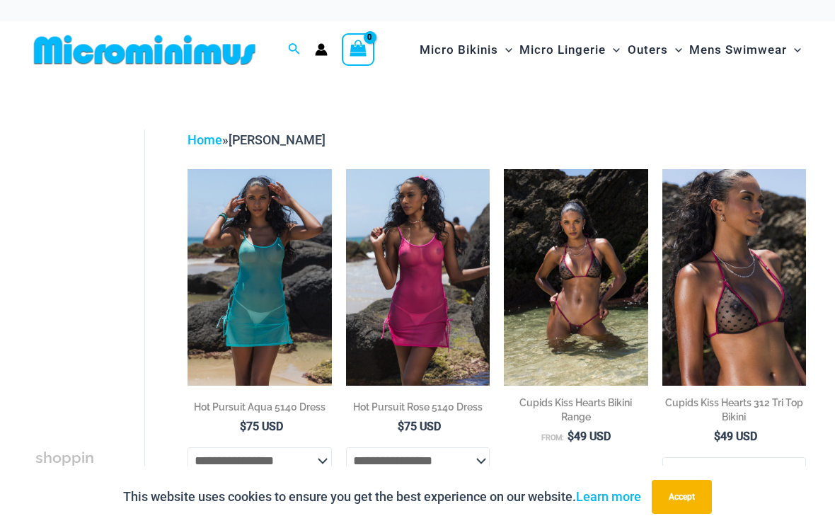  What do you see at coordinates (321, 50) in the screenshot?
I see `a: Account icon link` at bounding box center [321, 50].